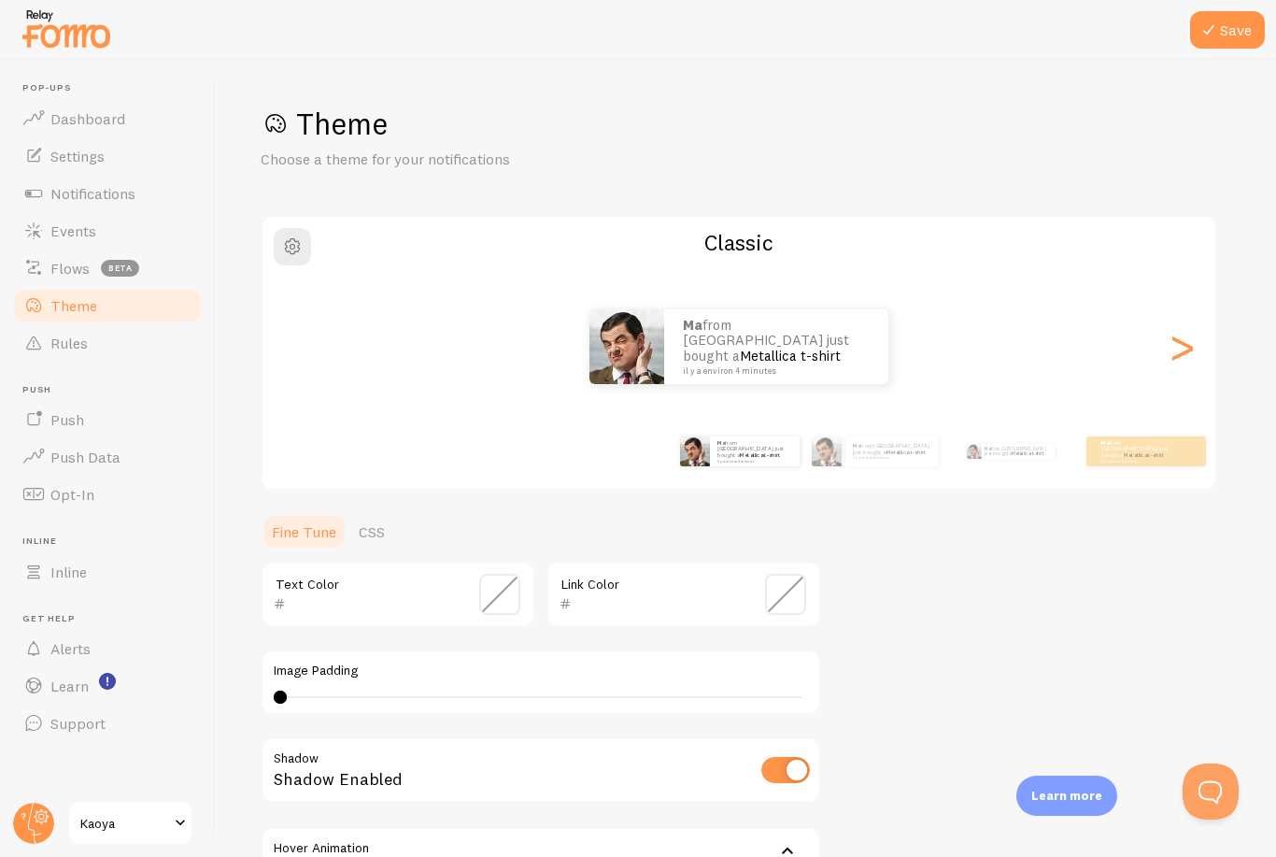  Describe the element at coordinates (304, 532) in the screenshot. I see `a: Fine Tune` at that location.